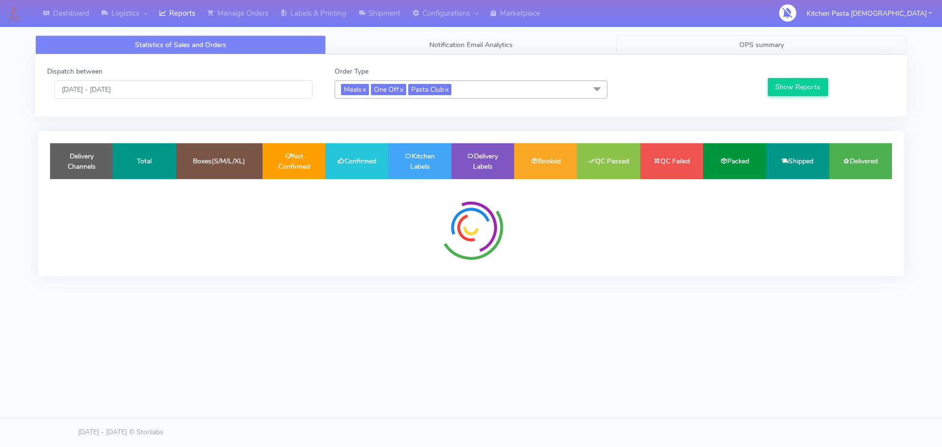  I want to click on td: Delivery Labels, so click(483, 161).